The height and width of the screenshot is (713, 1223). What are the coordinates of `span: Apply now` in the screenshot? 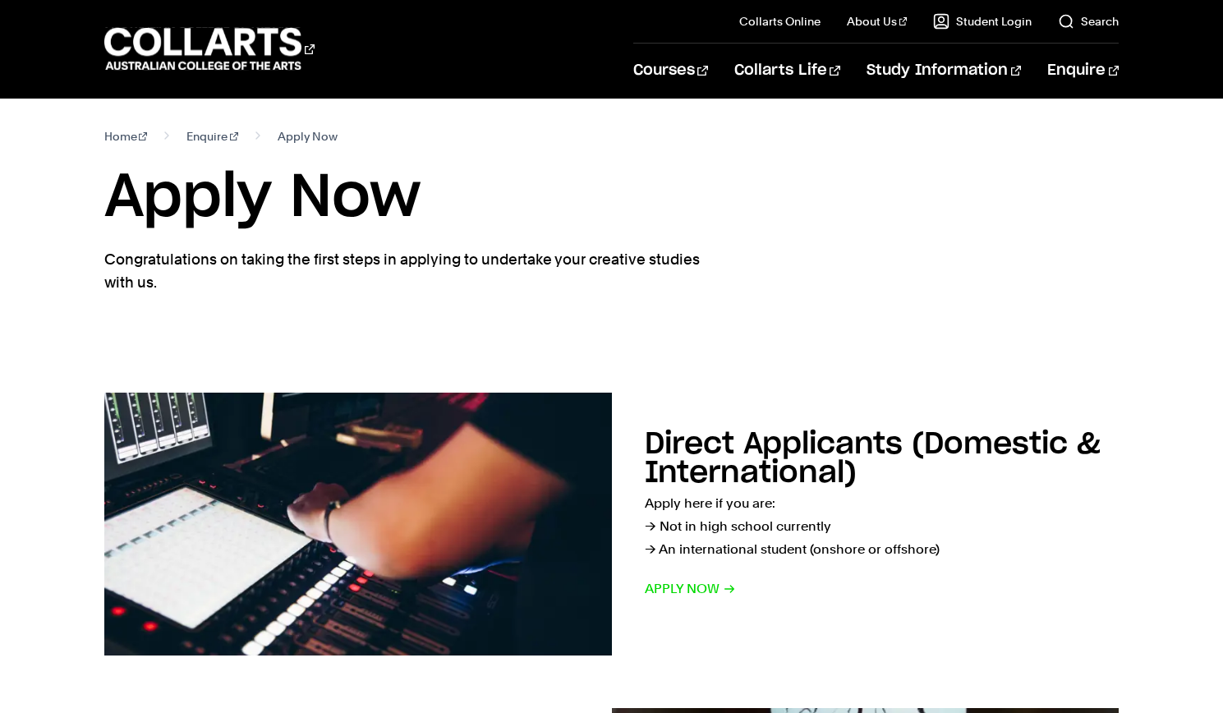 It's located at (690, 589).